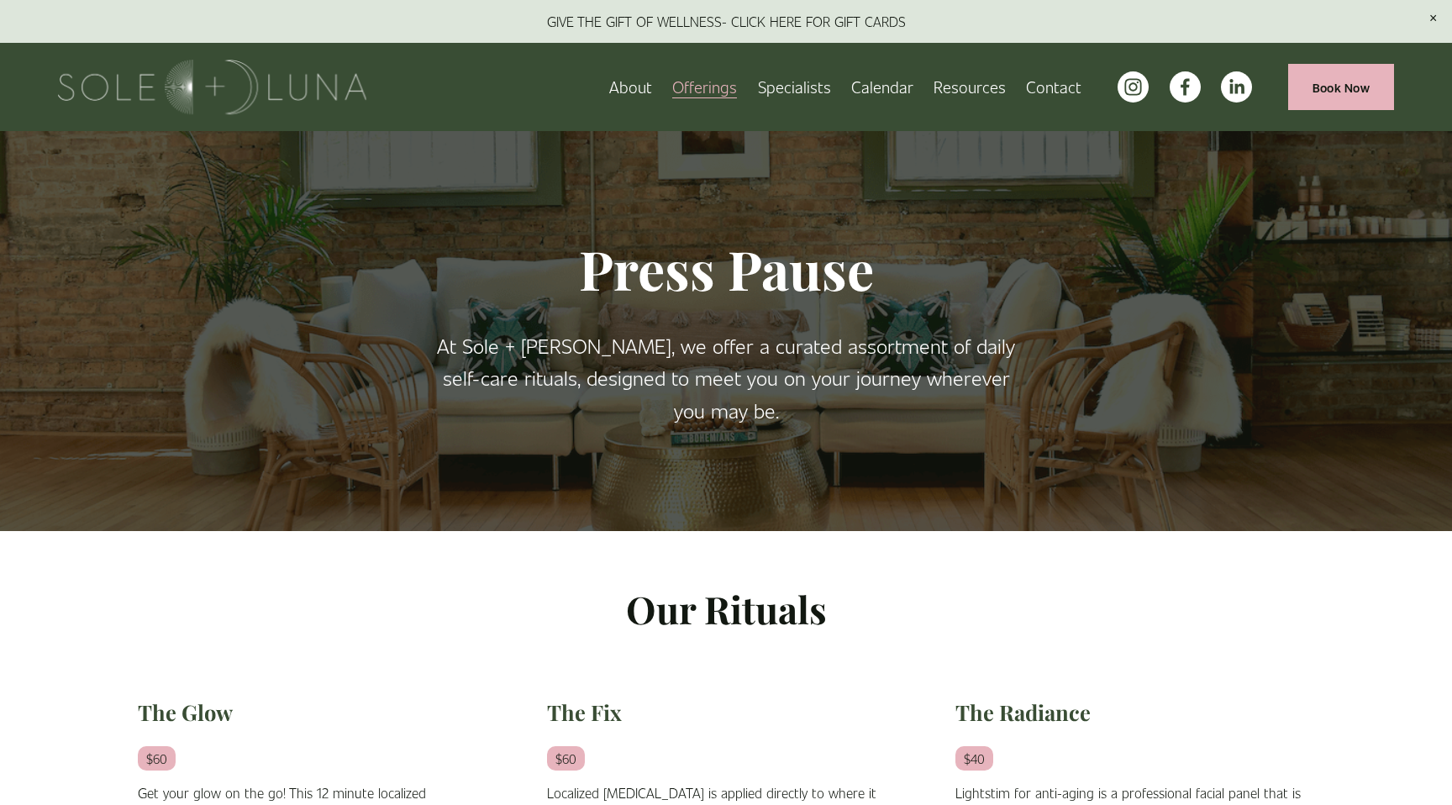 This screenshot has height=805, width=1452. What do you see at coordinates (970, 87) in the screenshot?
I see `span: Resources` at bounding box center [970, 87].